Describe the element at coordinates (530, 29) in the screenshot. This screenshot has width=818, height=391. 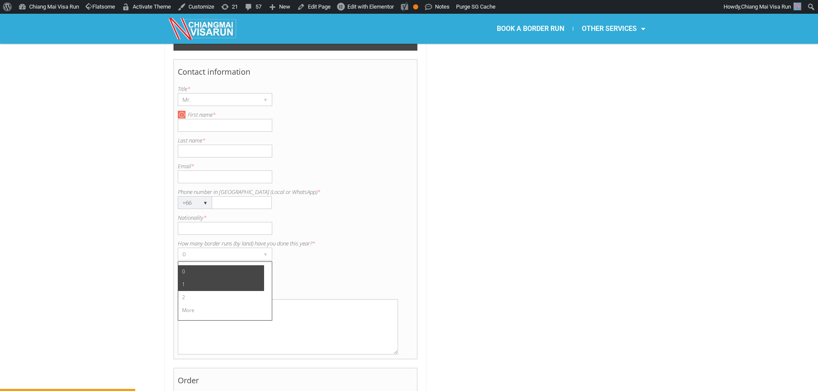
I see `a: BOOK A BORDER RUN` at that location.